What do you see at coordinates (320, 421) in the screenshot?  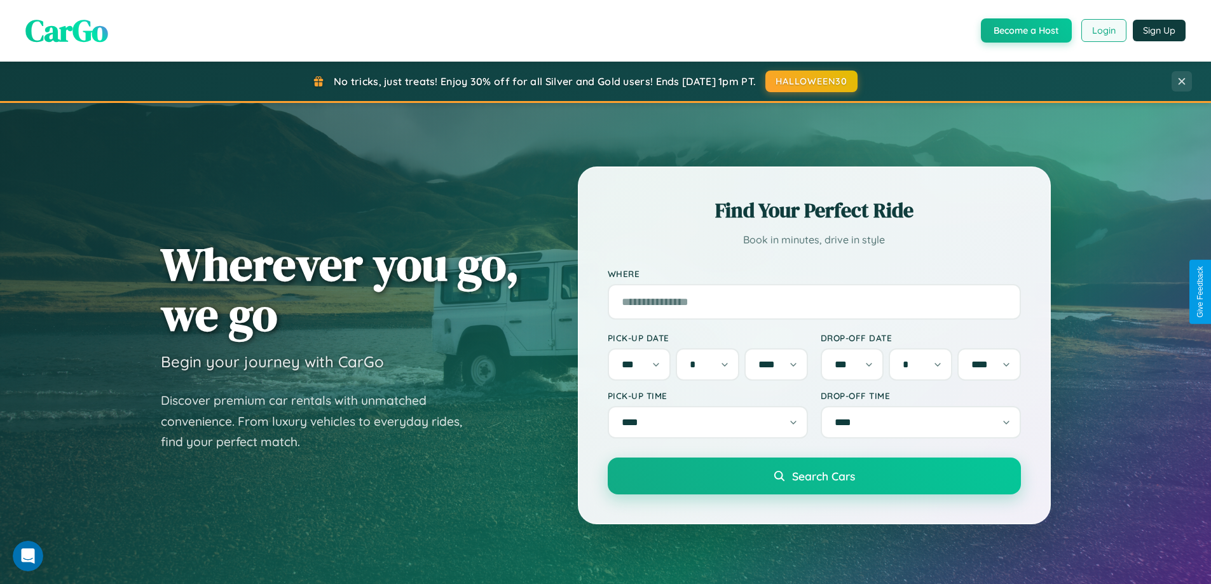 I see `p: Discover premium car rentals with unmatched convenience. From luxury vehicles to everyday rides, ...` at bounding box center [320, 421].